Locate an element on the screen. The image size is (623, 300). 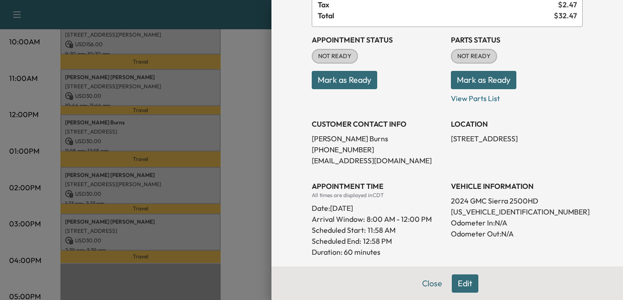
p: Odometer In: N/A is located at coordinates (517, 223).